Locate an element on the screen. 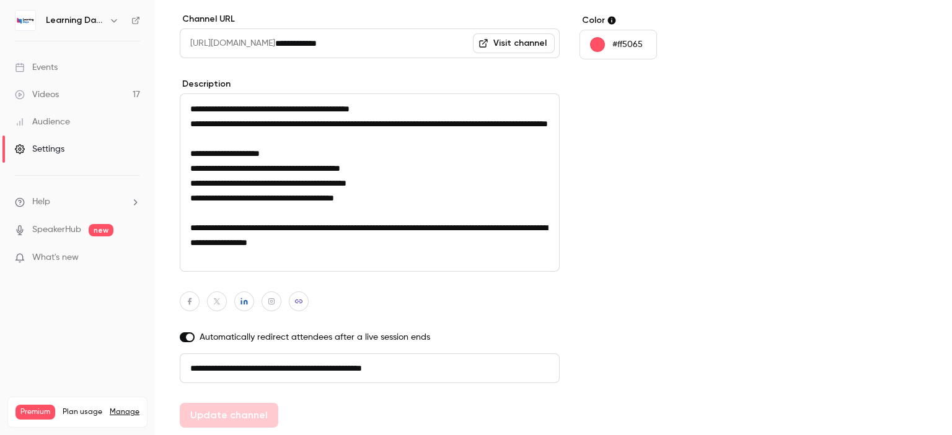  label: Description is located at coordinates (369, 84).